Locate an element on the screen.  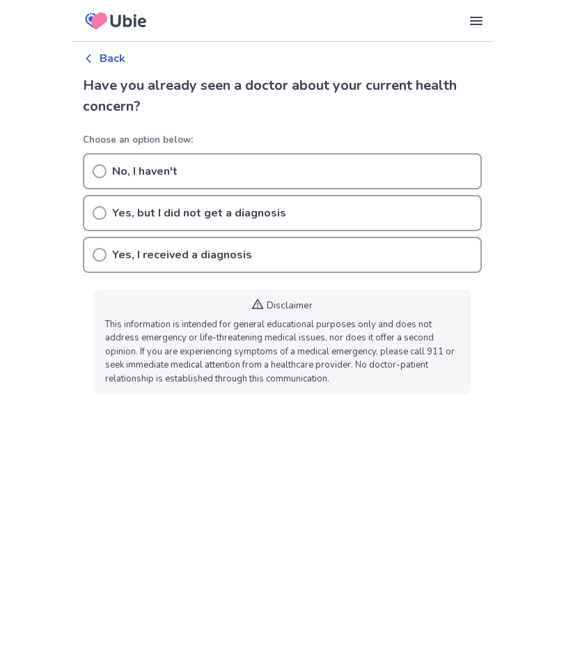
h2: Have you already seen a doctor about your current health concern? is located at coordinates (282, 96).